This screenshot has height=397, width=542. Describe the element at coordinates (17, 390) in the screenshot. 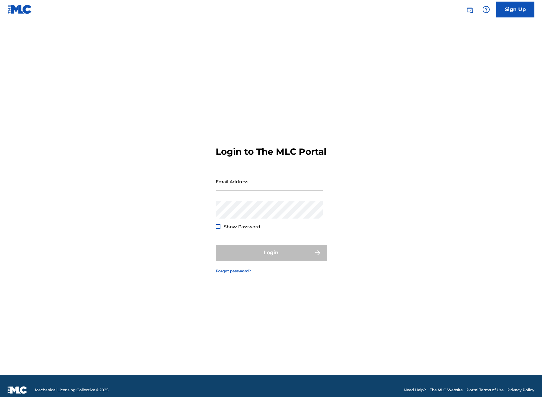

I see `img: logo` at that location.